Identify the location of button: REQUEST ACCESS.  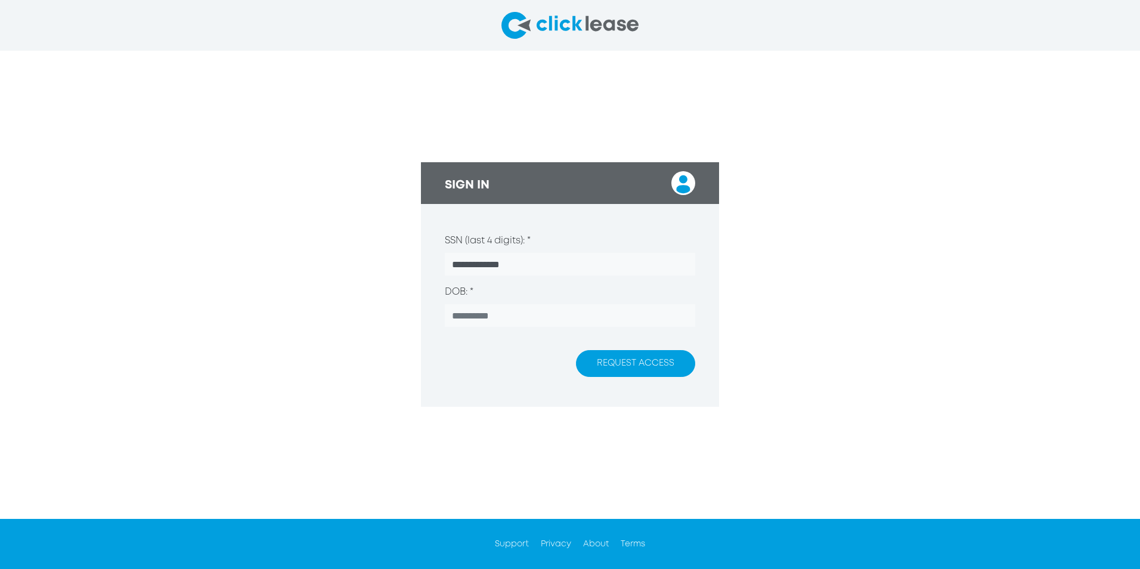
(636, 363).